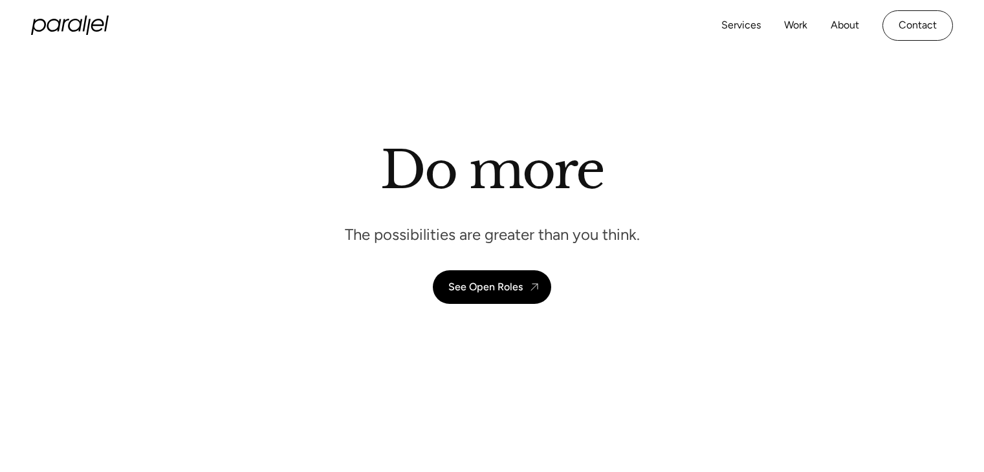  I want to click on a: Services, so click(741, 25).